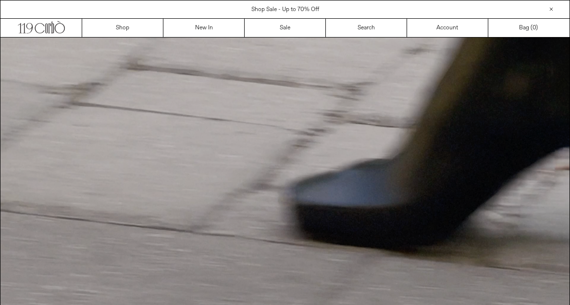  Describe the element at coordinates (204, 28) in the screenshot. I see `a: New In` at that location.